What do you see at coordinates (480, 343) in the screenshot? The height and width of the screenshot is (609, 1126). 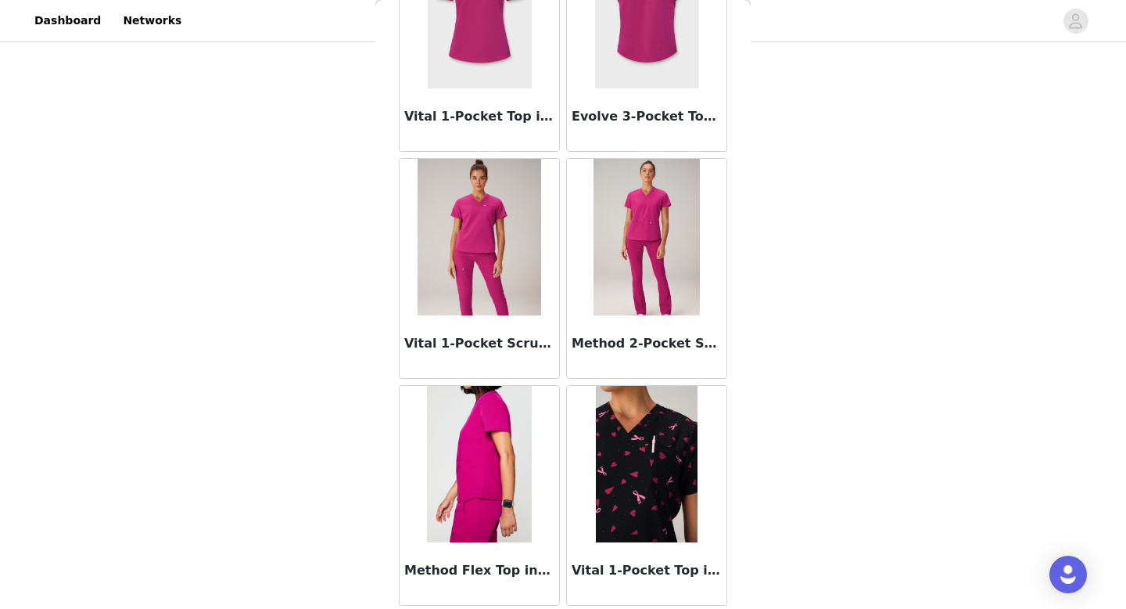 I see `h3: Vital 1-Pocket Scrub Top (Petite Fit) in Hibiscus` at bounding box center [480, 343].